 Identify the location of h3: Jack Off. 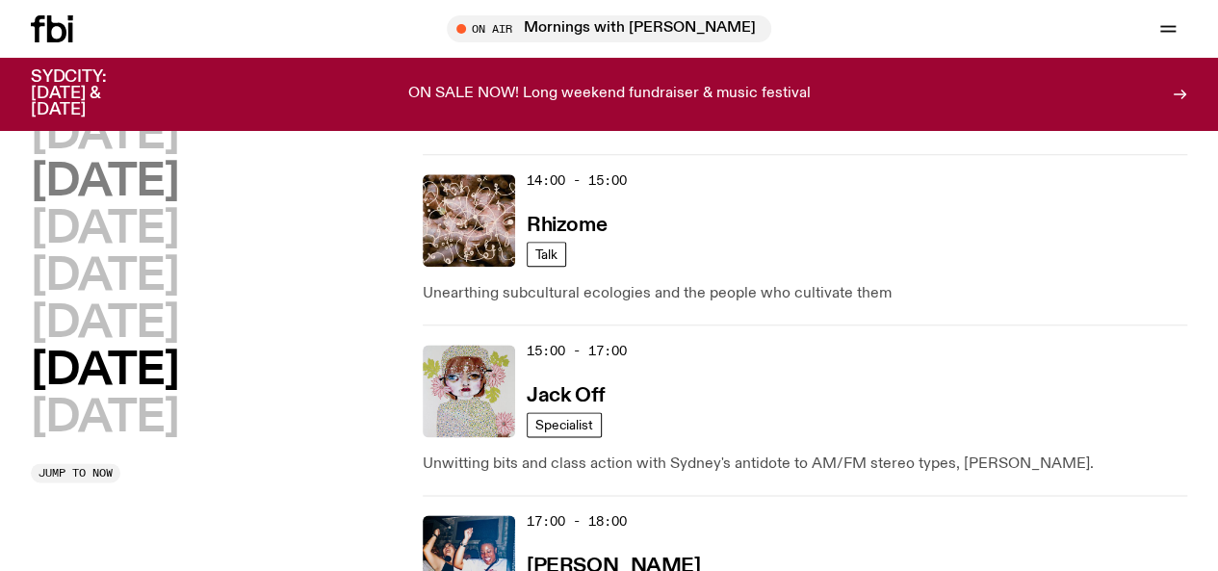
(565, 396).